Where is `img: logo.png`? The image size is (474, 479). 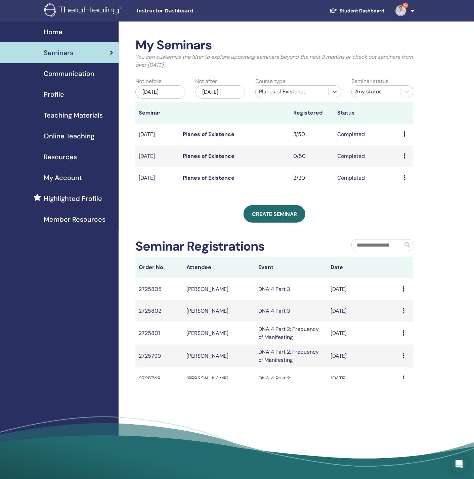
img: logo.png is located at coordinates (84, 11).